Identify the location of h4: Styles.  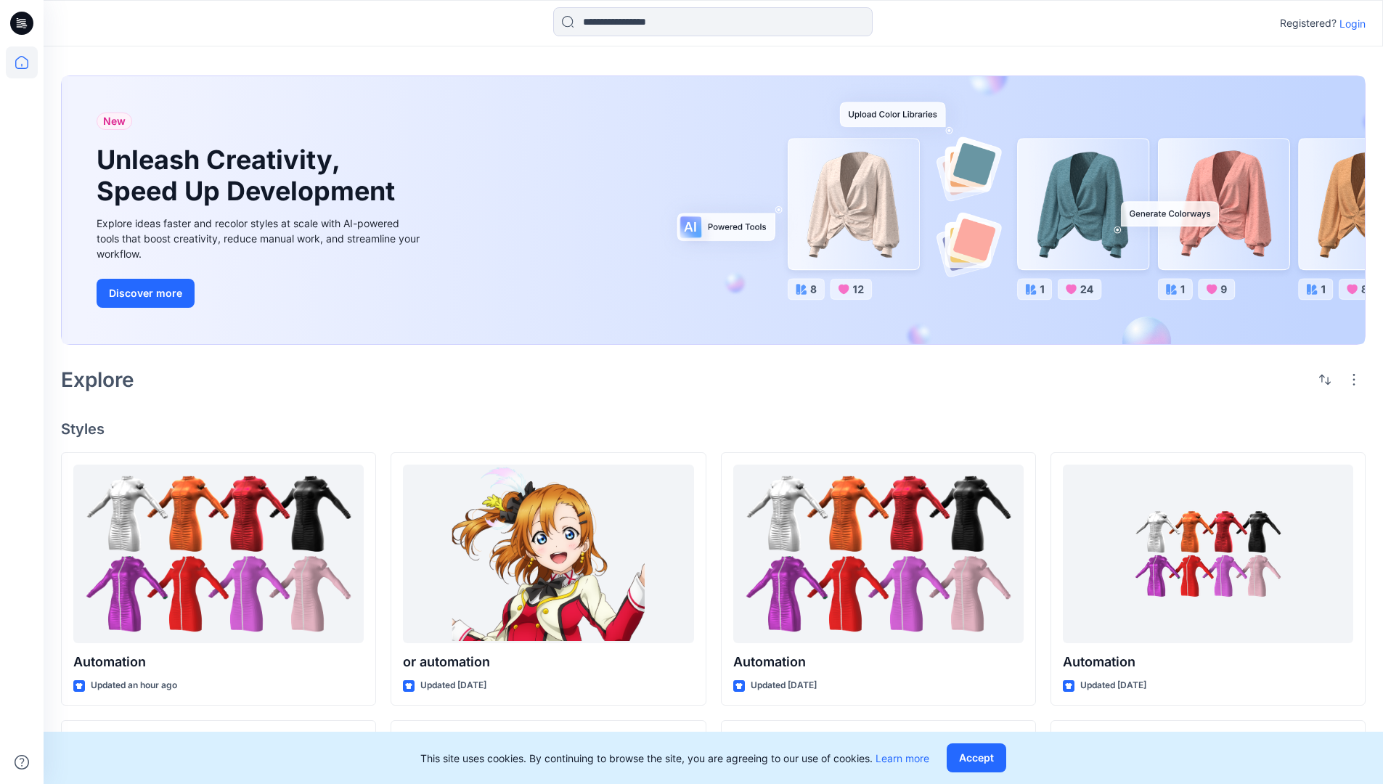
(713, 429).